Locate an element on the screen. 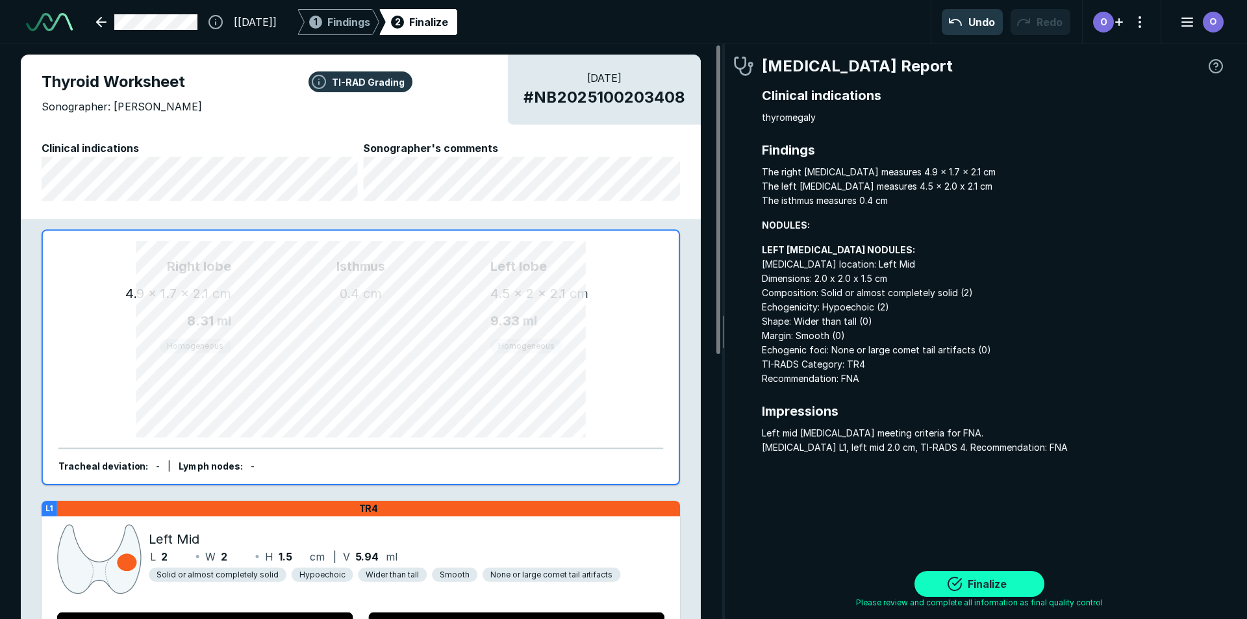 The height and width of the screenshot is (619, 1247). span: V is located at coordinates (346, 556).